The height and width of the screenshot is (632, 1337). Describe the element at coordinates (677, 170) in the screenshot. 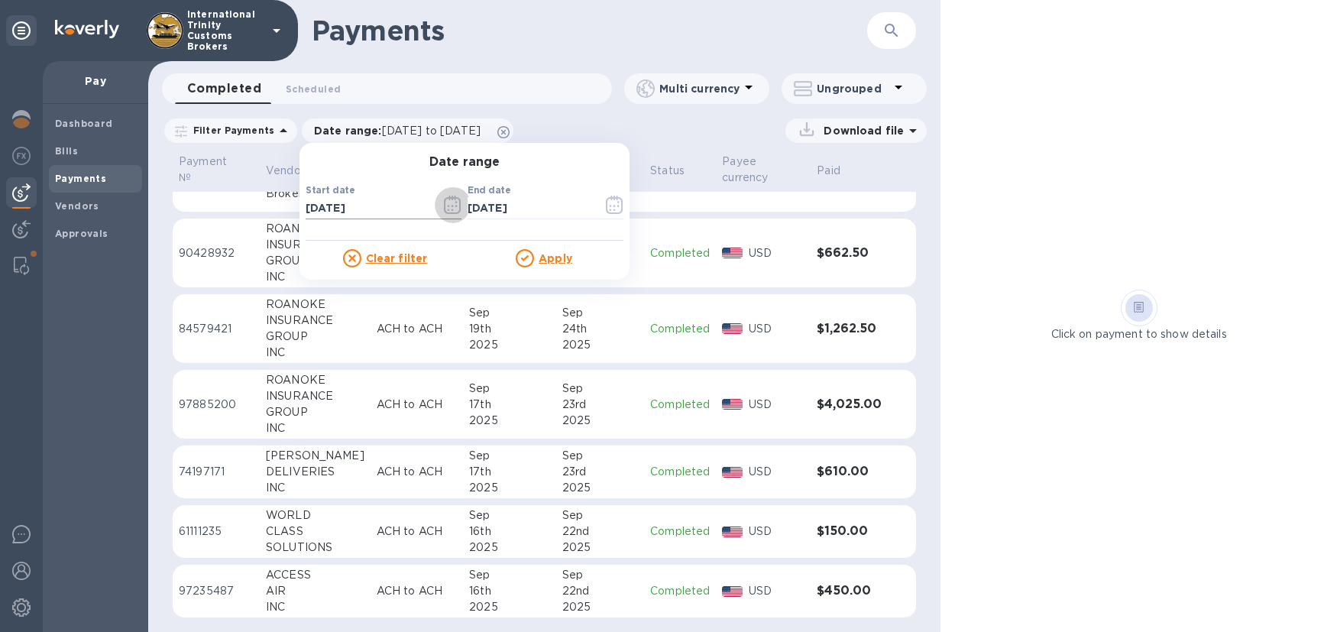

I see `span: Status` at that location.